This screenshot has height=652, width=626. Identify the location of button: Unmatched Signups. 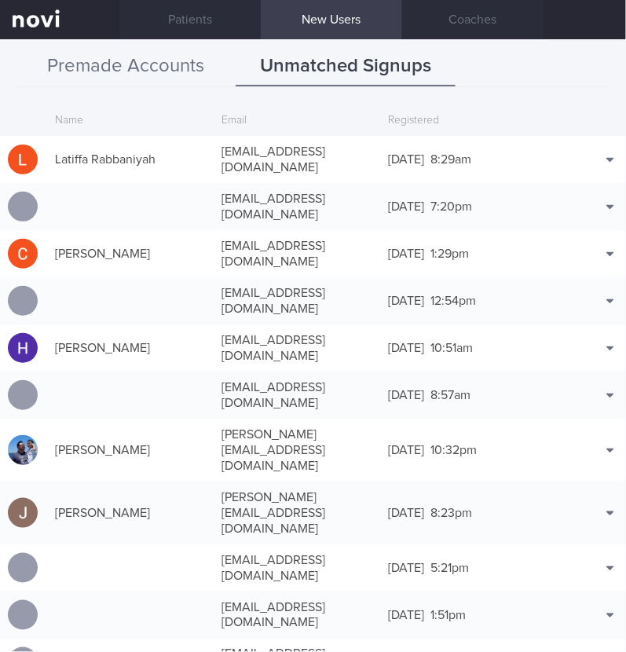
(345, 67).